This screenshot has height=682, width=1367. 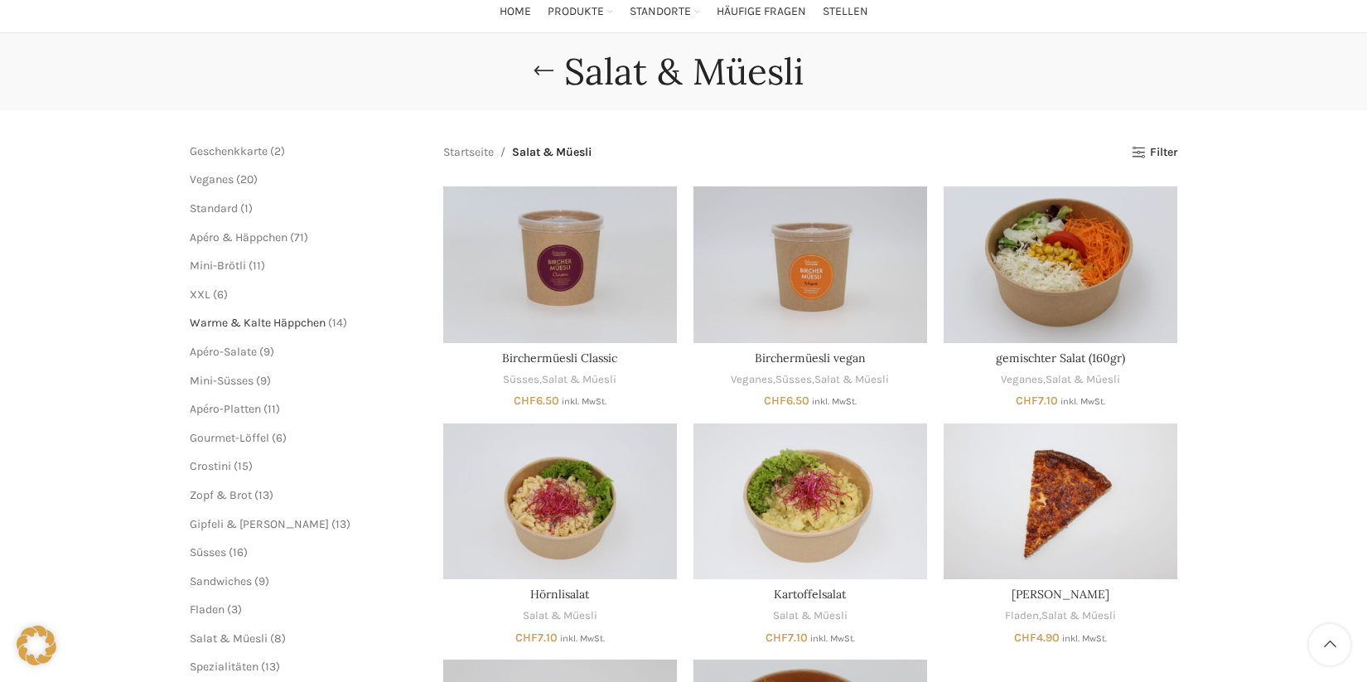 What do you see at coordinates (220, 495) in the screenshot?
I see `span: Zopf & Brot` at bounding box center [220, 495].